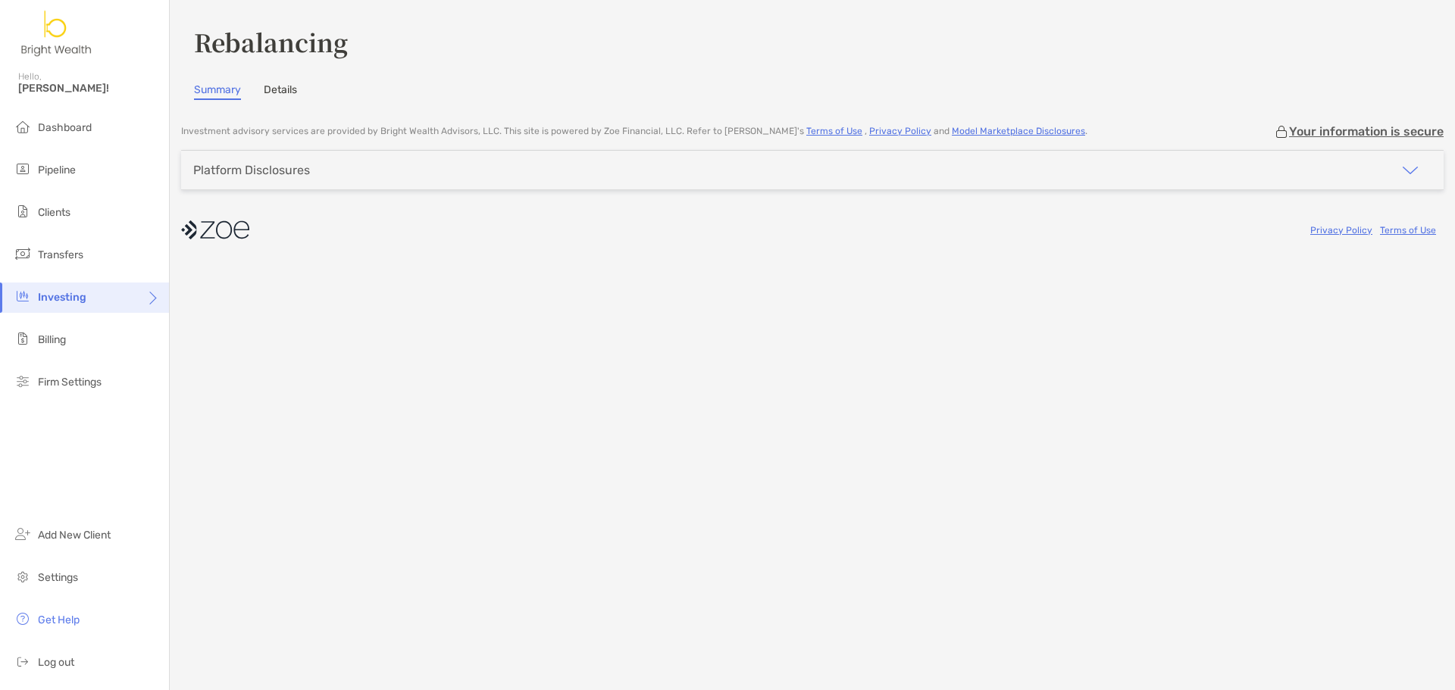 The height and width of the screenshot is (690, 1455). What do you see at coordinates (74, 535) in the screenshot?
I see `span: Add New Client` at bounding box center [74, 535].